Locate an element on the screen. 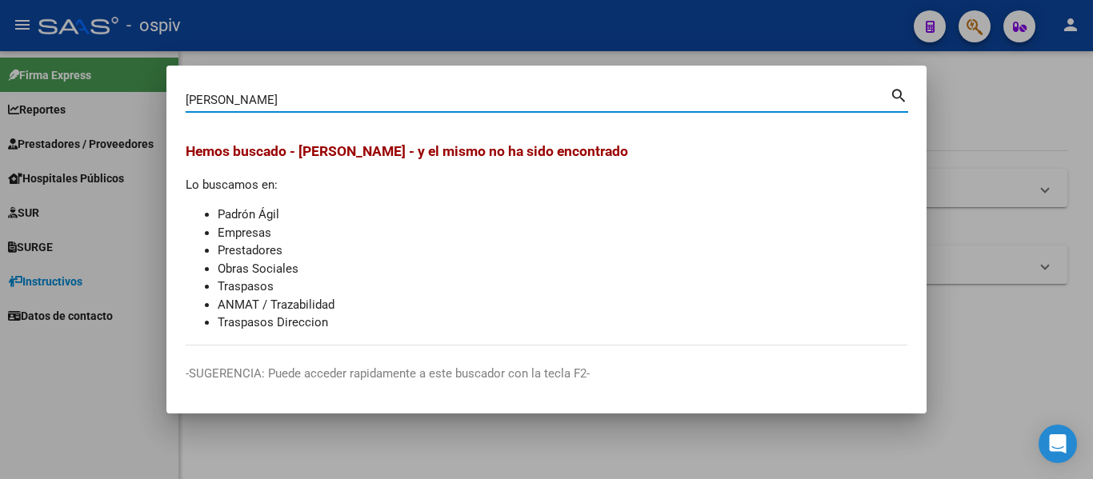 Image resolution: width=1093 pixels, height=479 pixels. p: -SUGERENCIA: Puede acceder rapidamente a este buscador con la tecla F2- is located at coordinates (546, 374).